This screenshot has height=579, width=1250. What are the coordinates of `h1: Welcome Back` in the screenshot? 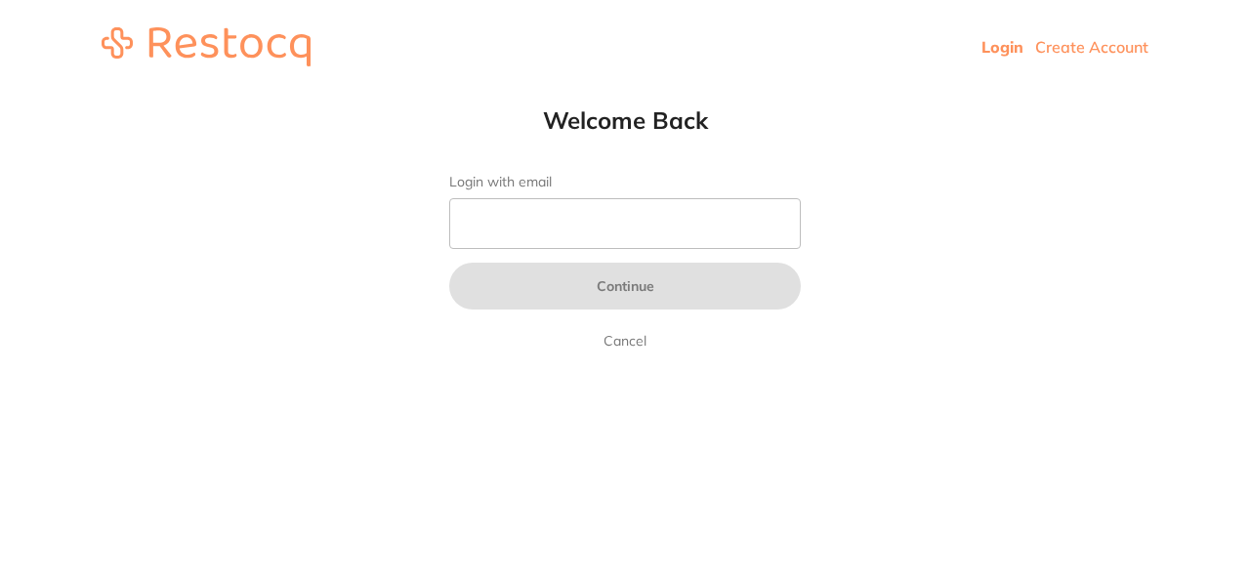 It's located at (625, 120).